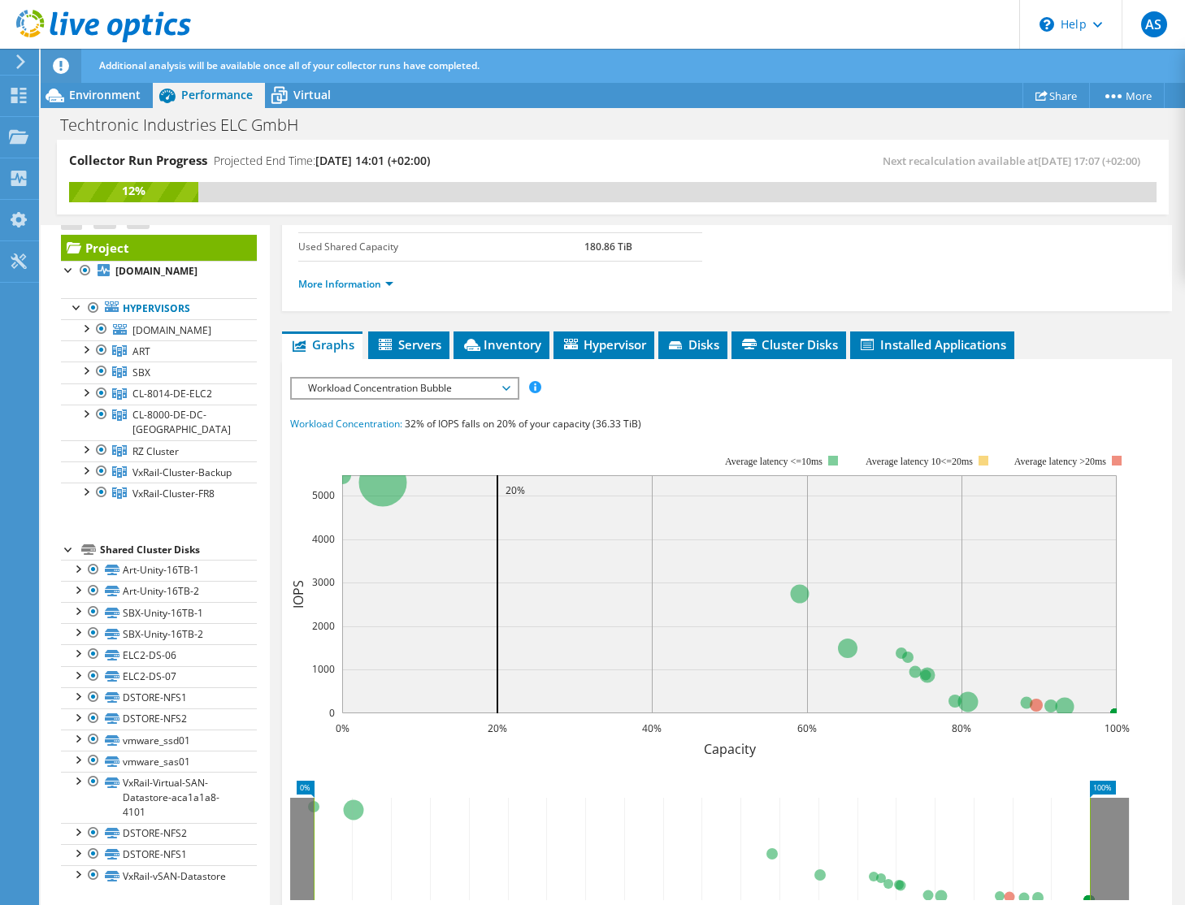  What do you see at coordinates (441, 247) in the screenshot?
I see `label: Used Shared Capacity` at bounding box center [441, 247].